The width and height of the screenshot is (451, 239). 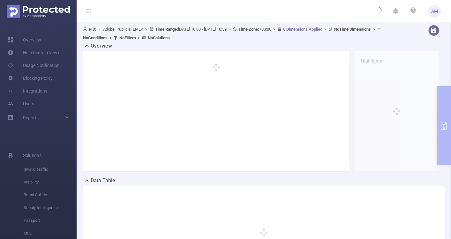 What do you see at coordinates (50, 221) in the screenshot?
I see `span: Passport` at bounding box center [50, 221].